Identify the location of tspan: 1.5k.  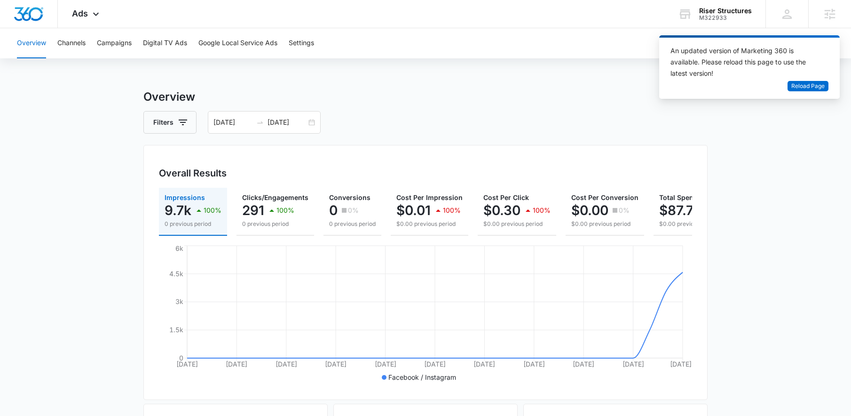
(176, 329).